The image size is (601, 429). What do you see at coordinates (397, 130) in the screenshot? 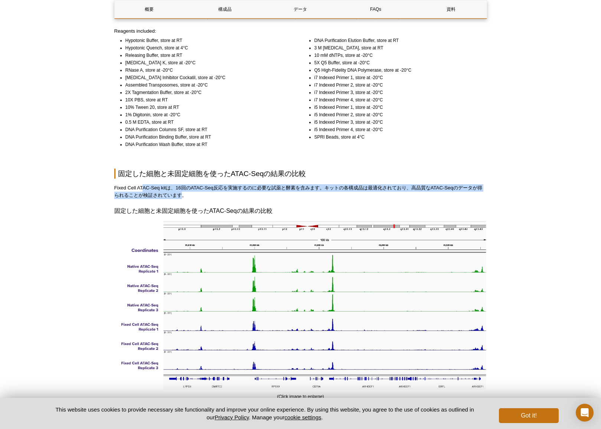
I see `li: i5 Indexed Primer 4, store at -20°C` at bounding box center [397, 130].